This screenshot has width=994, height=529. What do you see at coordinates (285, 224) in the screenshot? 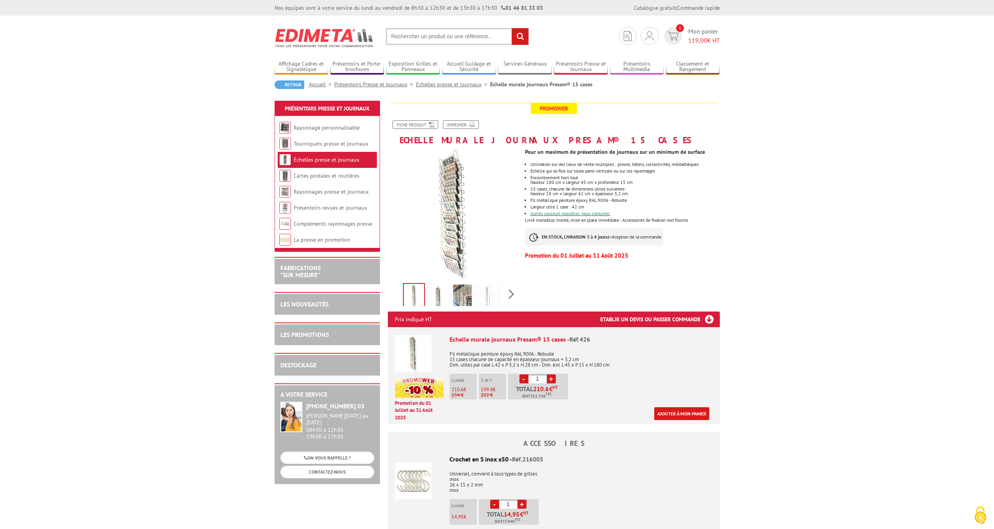
I see `img: Compléments rayonnages presse` at bounding box center [285, 224].